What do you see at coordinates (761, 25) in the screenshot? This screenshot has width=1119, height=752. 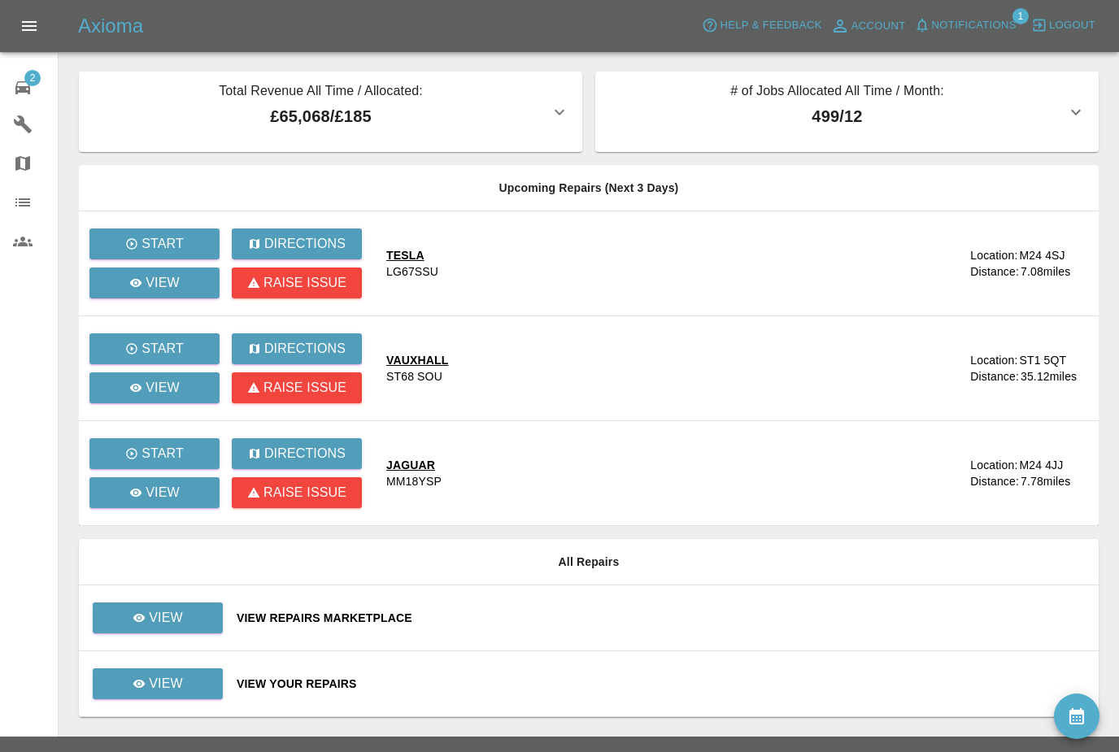 I see `button: Help & Feedback` at bounding box center [761, 25].